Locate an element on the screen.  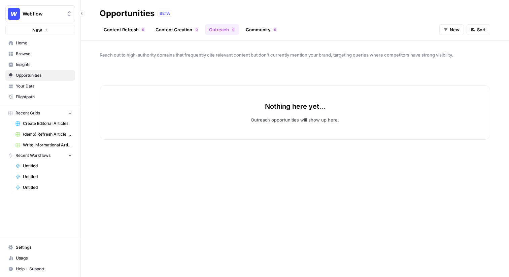
a: Content Creation0 is located at coordinates (177, 30).